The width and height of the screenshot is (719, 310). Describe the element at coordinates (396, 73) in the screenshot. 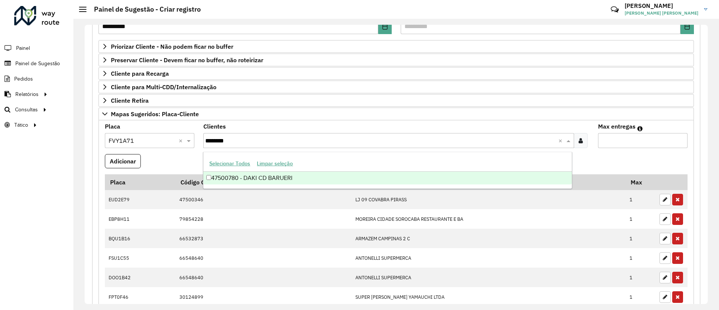

I see `a: Cliente para Recarga` at that location.